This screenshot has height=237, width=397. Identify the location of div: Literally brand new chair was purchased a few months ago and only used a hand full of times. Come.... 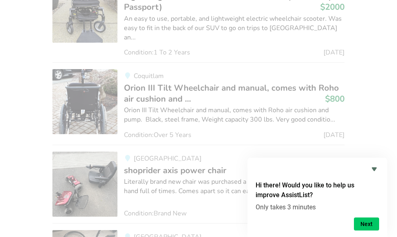
(234, 187).